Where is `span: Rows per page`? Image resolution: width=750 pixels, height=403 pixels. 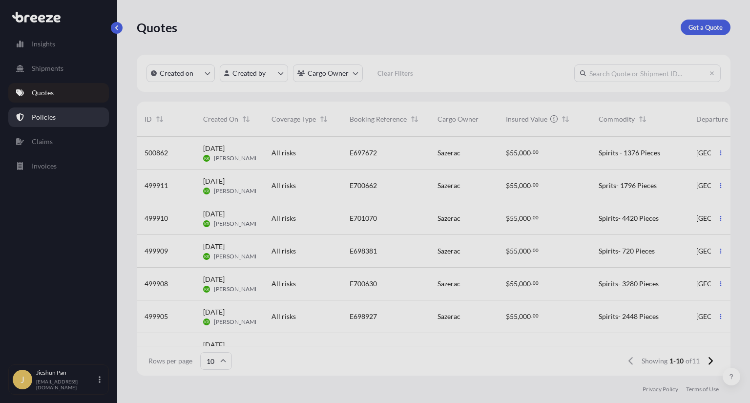 span: Rows per page is located at coordinates (170, 361).